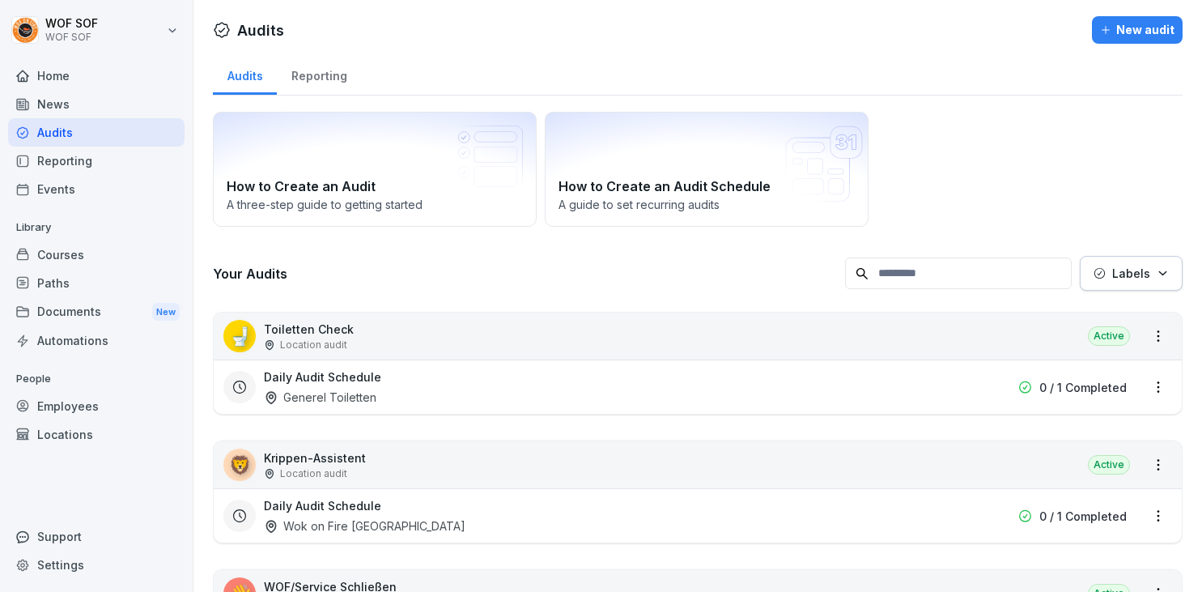  What do you see at coordinates (166, 312) in the screenshot?
I see `div: New` at bounding box center [166, 312].